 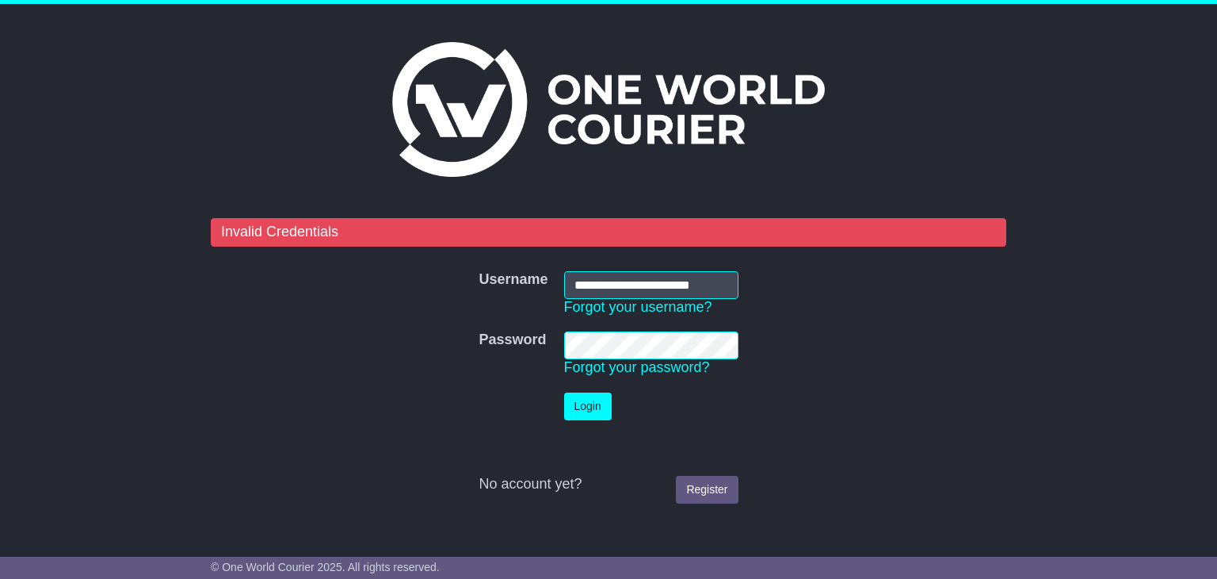 What do you see at coordinates (588, 406) in the screenshot?
I see `button: Login` at bounding box center [588, 406].